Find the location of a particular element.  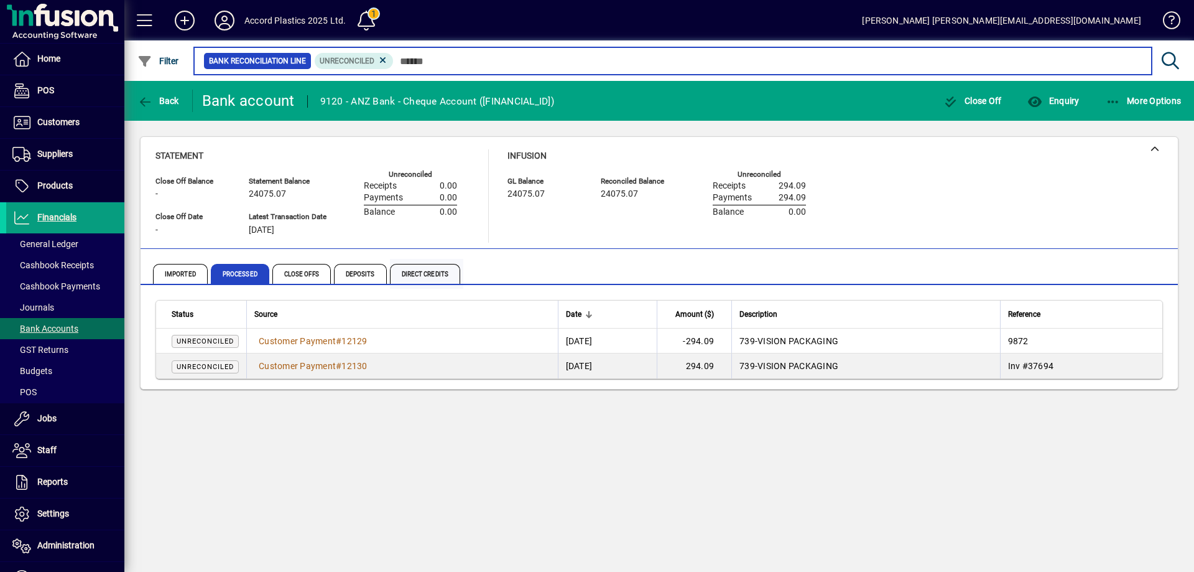

a: Settings is located at coordinates (65, 514).